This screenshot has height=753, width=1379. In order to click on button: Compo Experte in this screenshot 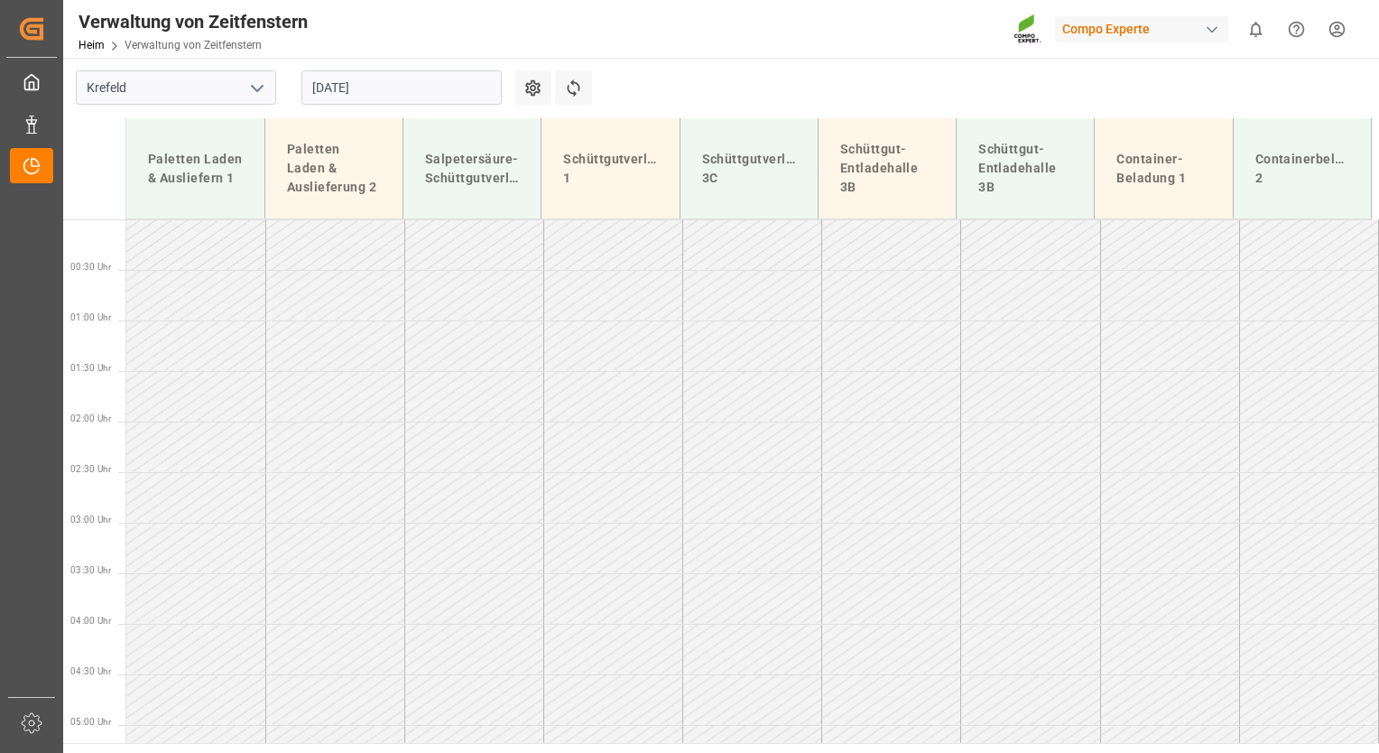, I will do `click(1145, 29)`.